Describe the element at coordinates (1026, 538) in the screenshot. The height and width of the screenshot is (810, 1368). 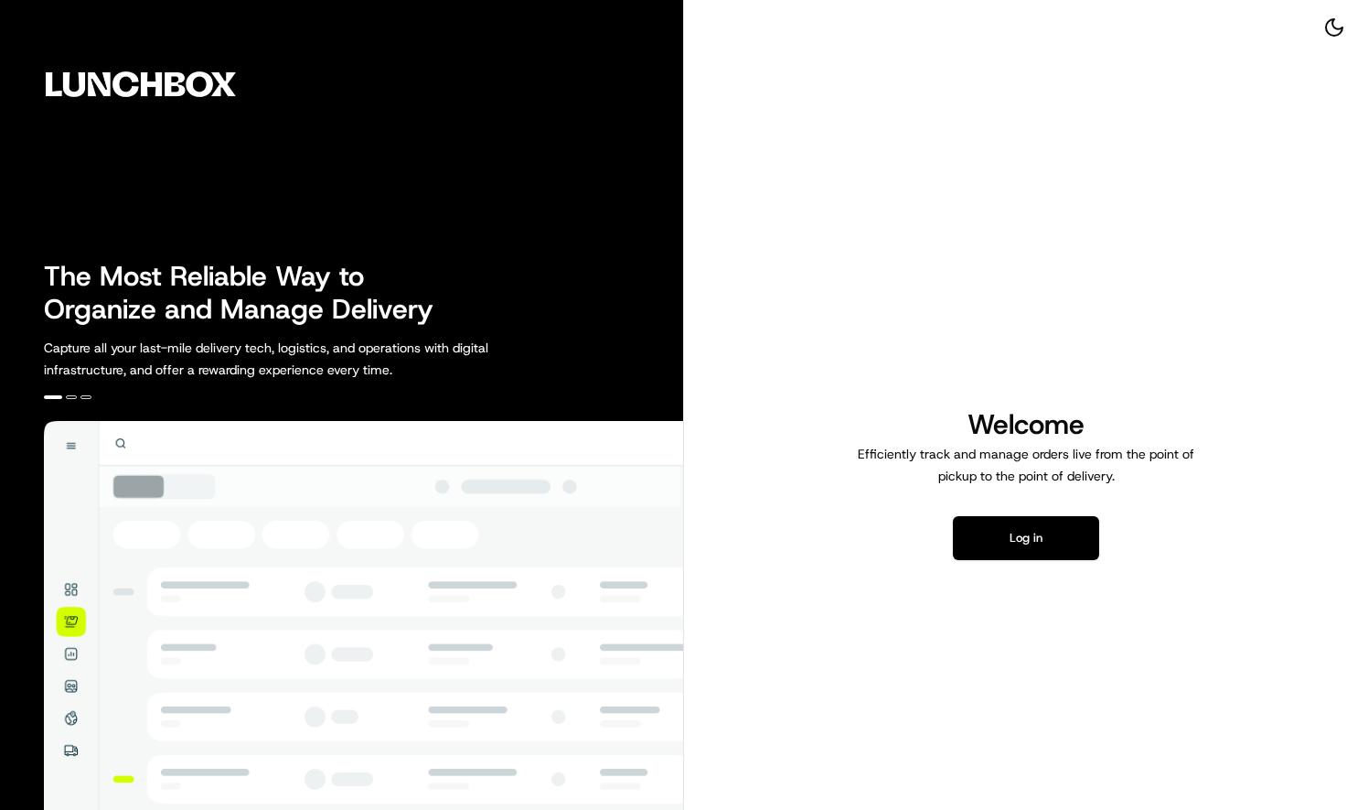
I see `button: Log in` at that location.